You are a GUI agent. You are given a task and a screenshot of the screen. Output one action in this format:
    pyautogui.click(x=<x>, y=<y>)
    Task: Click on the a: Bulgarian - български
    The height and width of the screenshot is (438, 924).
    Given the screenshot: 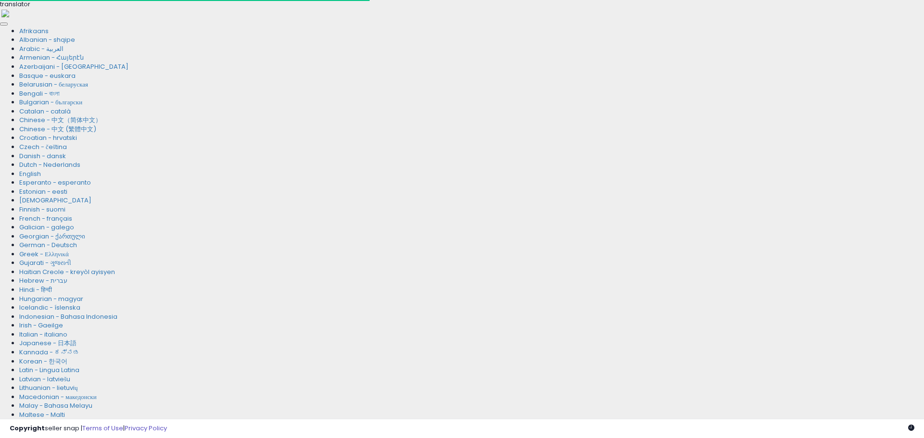 What is the action you would take?
    pyautogui.click(x=51, y=102)
    